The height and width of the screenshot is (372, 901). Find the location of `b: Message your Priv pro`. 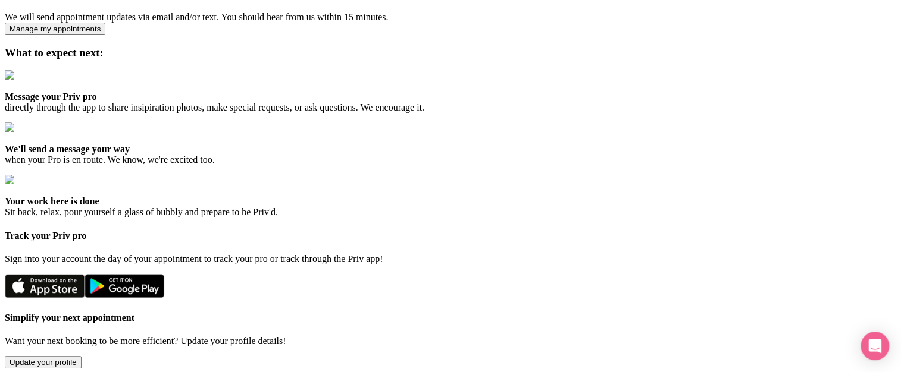

b: Message your Priv pro is located at coordinates (51, 96).